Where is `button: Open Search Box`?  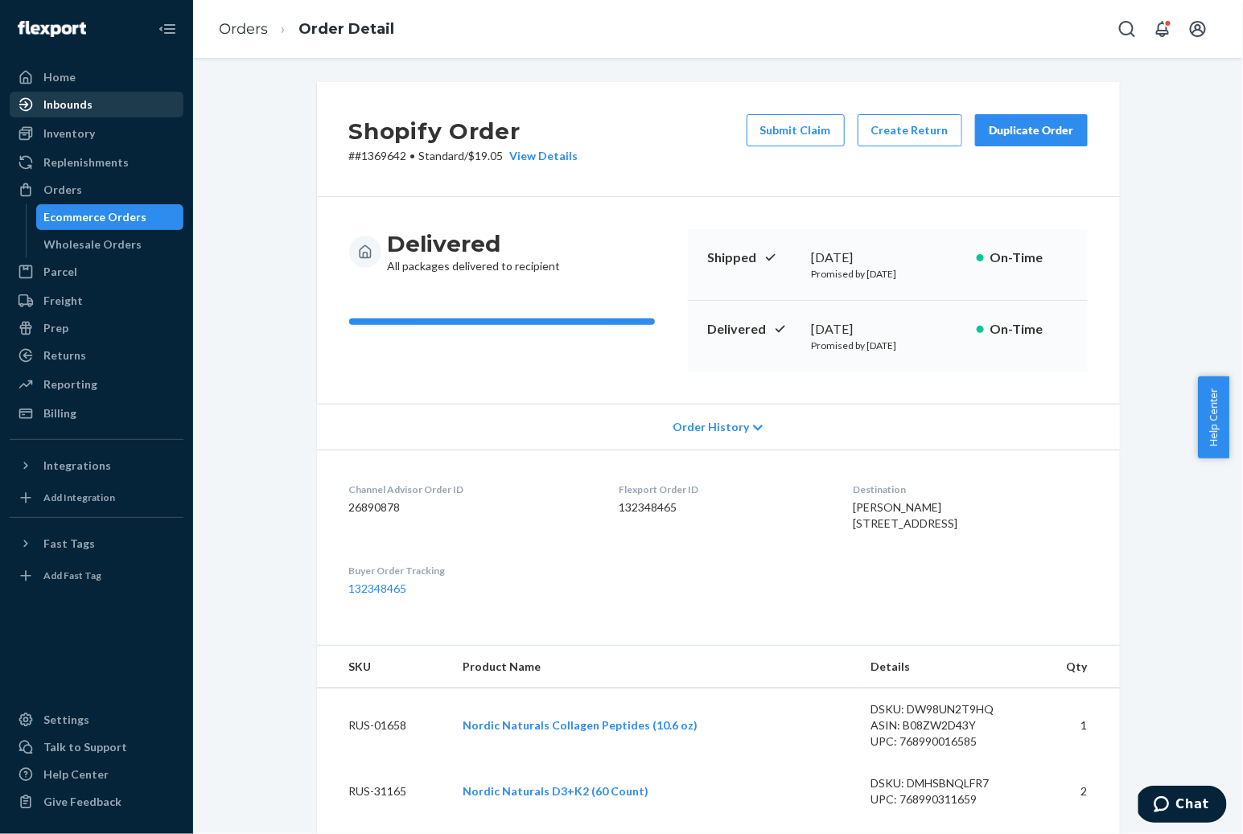
button: Open Search Box is located at coordinates (1127, 29).